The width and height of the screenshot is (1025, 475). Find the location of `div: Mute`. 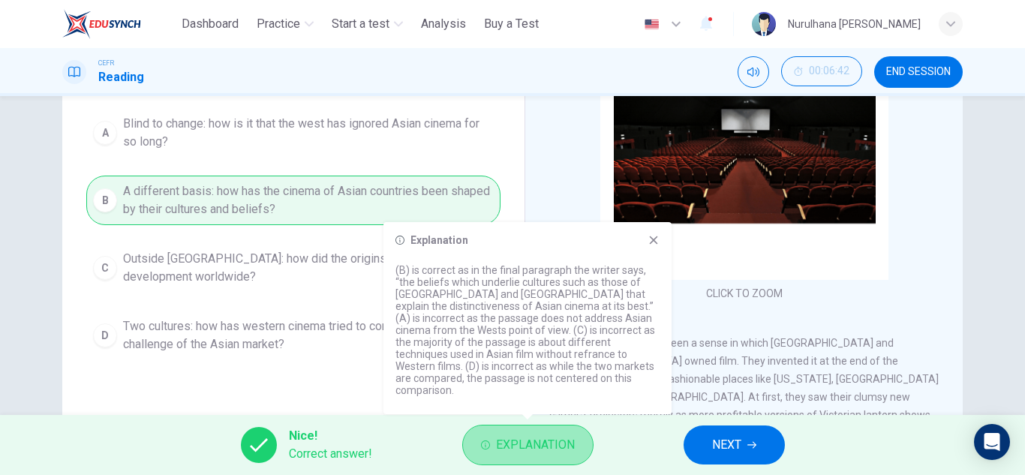

div: Mute is located at coordinates (753, 72).